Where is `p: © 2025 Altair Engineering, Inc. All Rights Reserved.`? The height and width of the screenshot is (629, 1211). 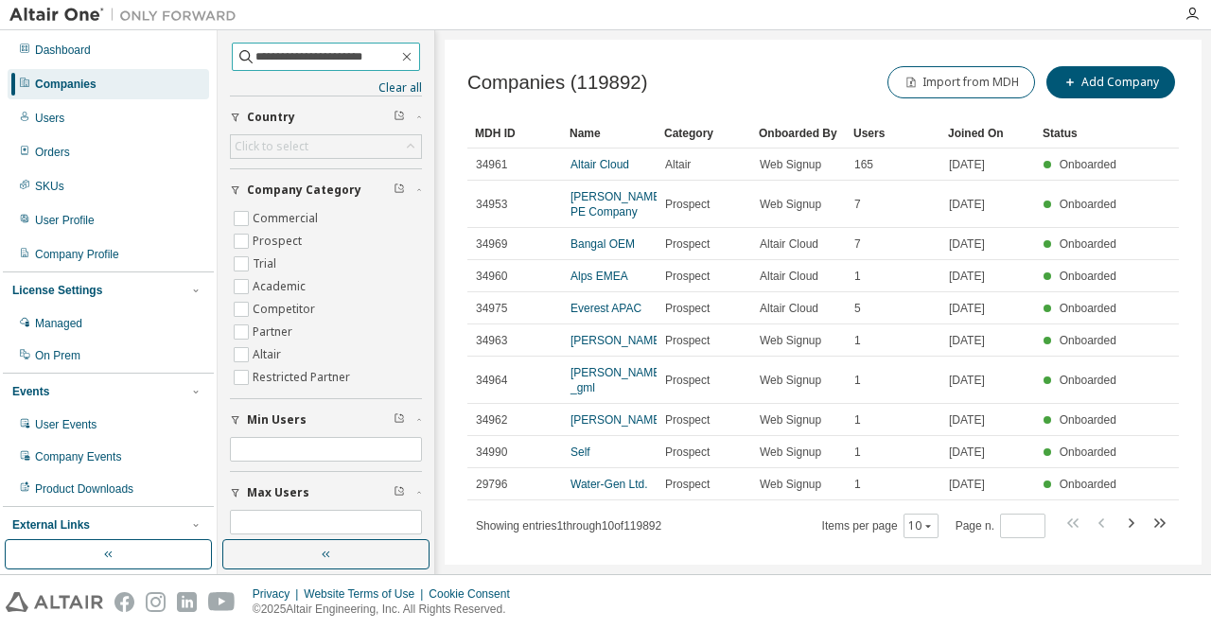 p: © 2025 Altair Engineering, Inc. All Rights Reserved. is located at coordinates (387, 609).